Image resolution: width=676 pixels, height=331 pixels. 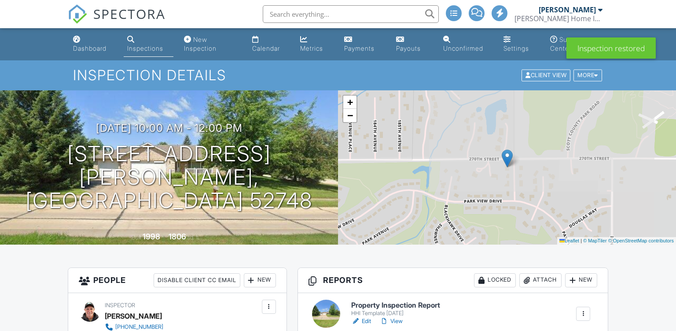 I want to click on input: Search everything..., so click(x=351, y=14).